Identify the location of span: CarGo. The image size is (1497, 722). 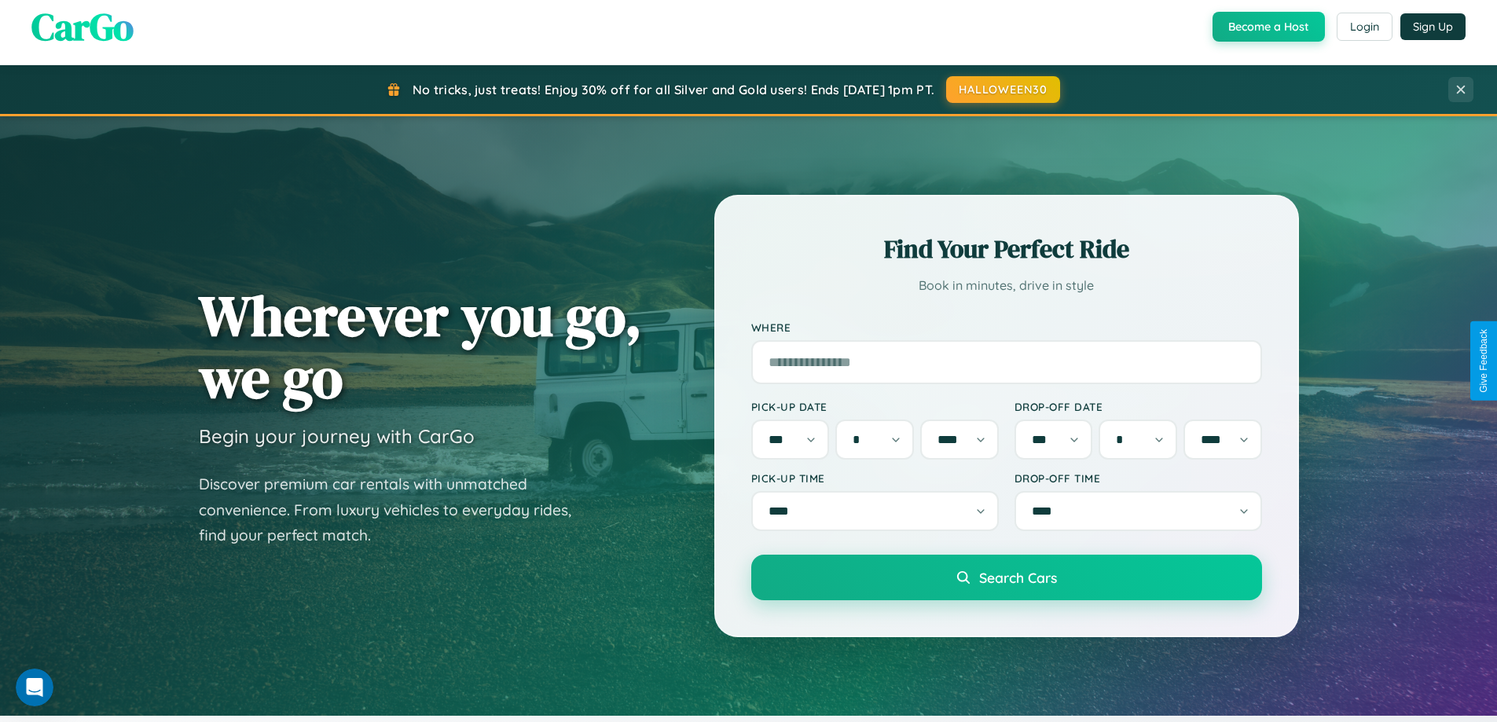
(83, 27).